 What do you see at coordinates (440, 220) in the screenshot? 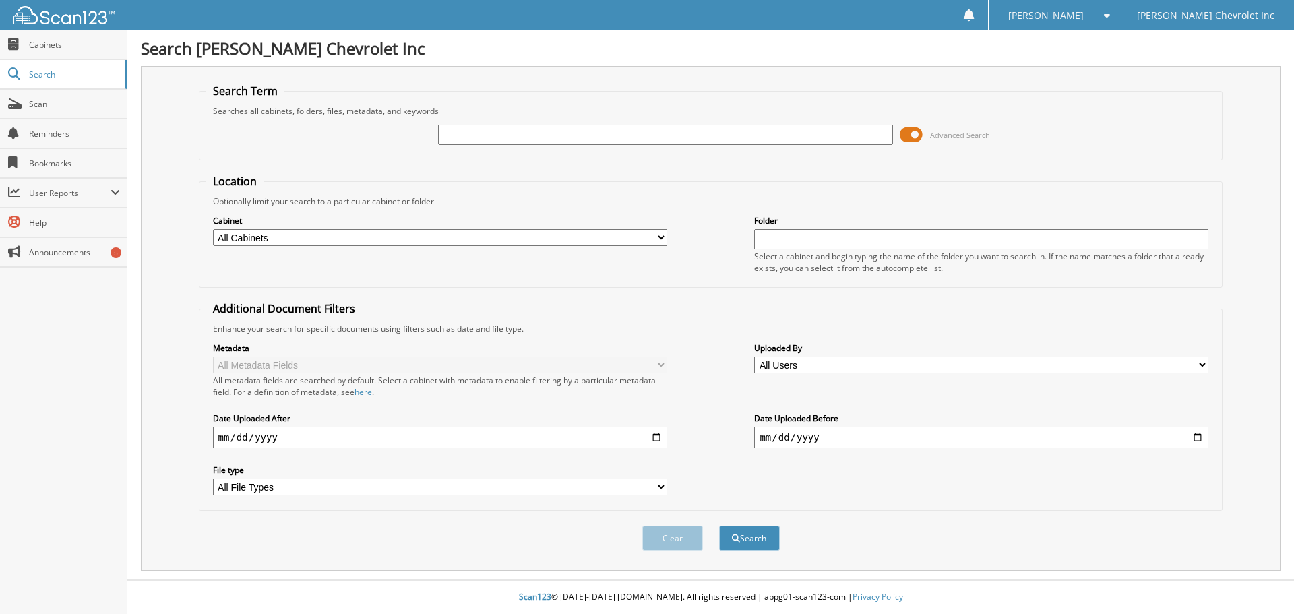
I see `label: Cabinet` at bounding box center [440, 220].